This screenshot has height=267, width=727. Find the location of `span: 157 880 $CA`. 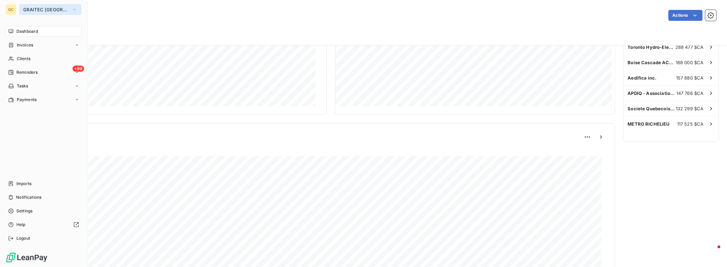

span: 157 880 $CA is located at coordinates (689, 78).